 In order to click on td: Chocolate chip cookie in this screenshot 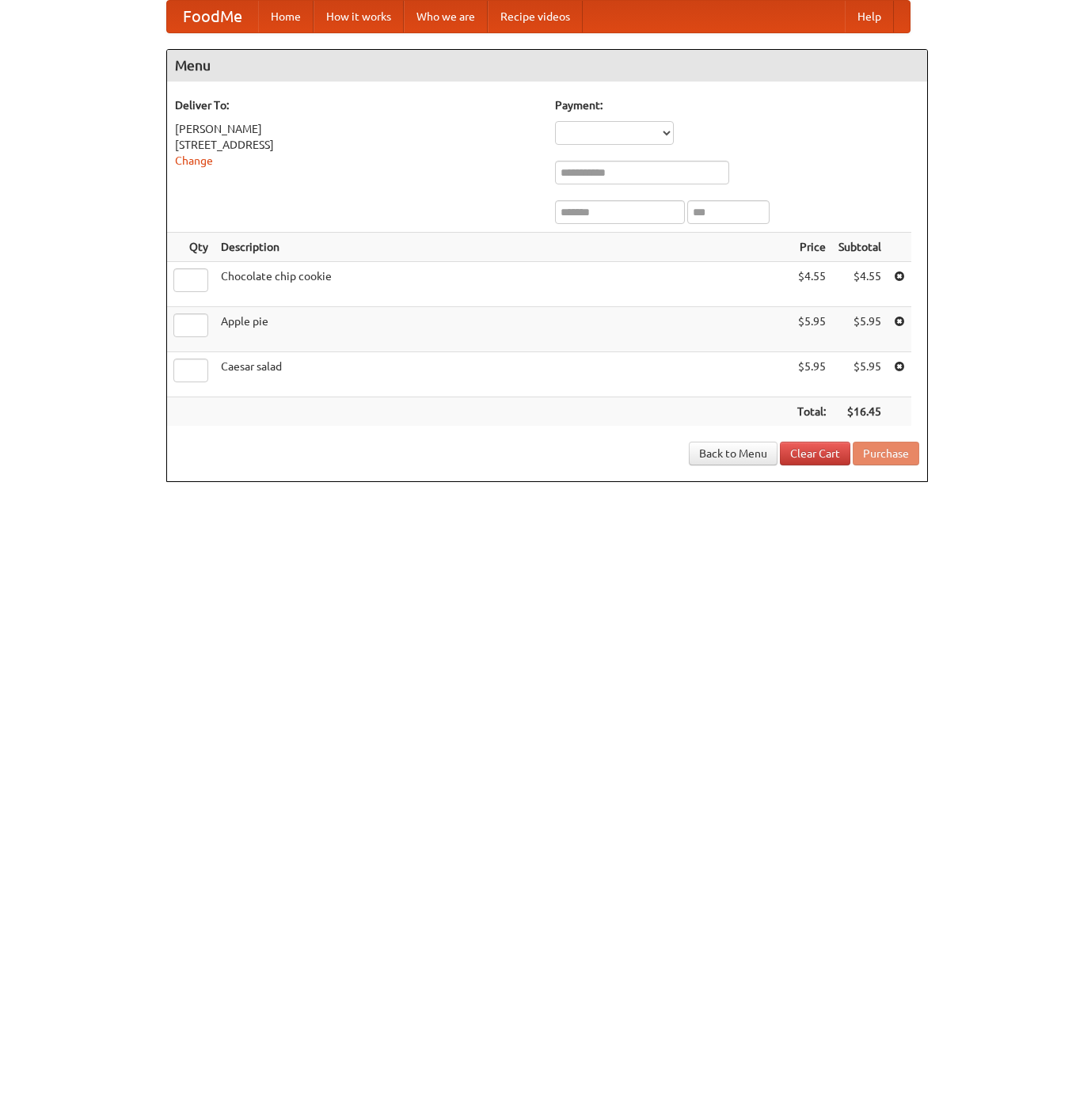, I will do `click(502, 284)`.